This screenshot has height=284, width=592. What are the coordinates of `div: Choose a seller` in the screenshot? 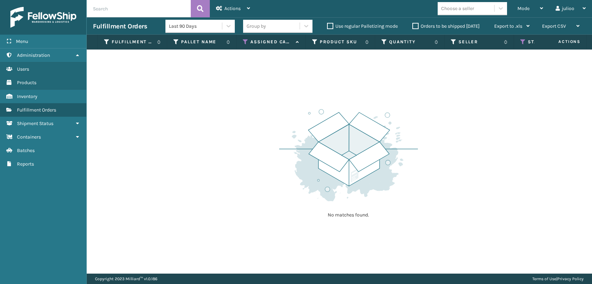 It's located at (457, 8).